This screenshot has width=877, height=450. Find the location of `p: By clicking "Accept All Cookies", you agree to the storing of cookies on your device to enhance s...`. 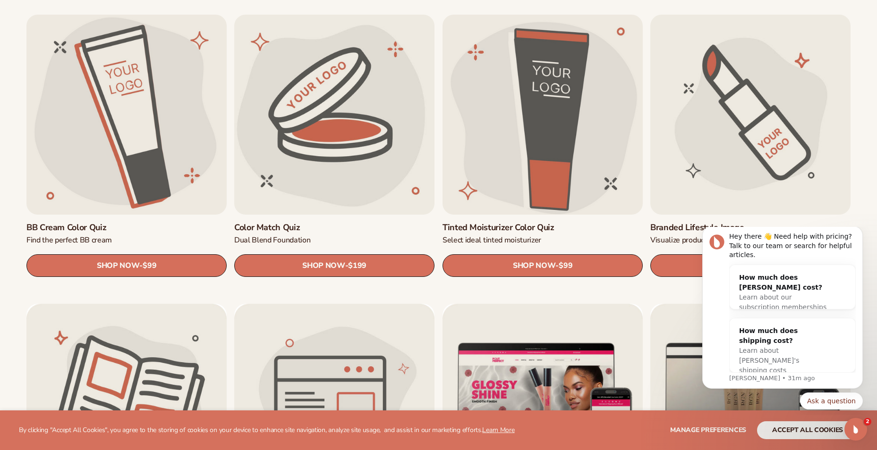

p: By clicking "Accept All Cookies", you agree to the storing of cookies on your device to enhance s... is located at coordinates (267, 431).